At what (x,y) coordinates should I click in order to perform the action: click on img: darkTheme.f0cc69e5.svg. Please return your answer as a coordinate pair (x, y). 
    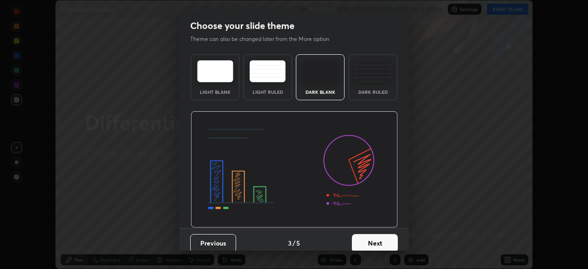
    Looking at the image, I should click on (320, 71).